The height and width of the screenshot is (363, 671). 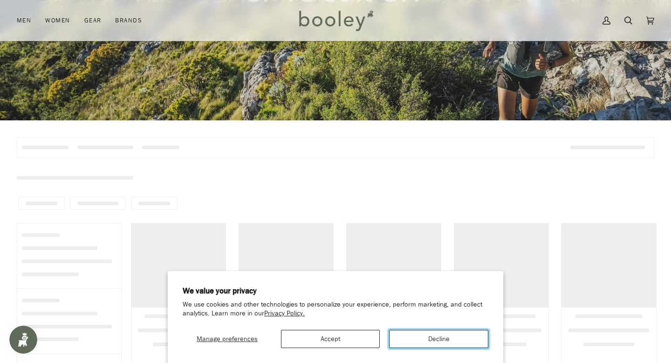 I want to click on span: Women, so click(x=57, y=21).